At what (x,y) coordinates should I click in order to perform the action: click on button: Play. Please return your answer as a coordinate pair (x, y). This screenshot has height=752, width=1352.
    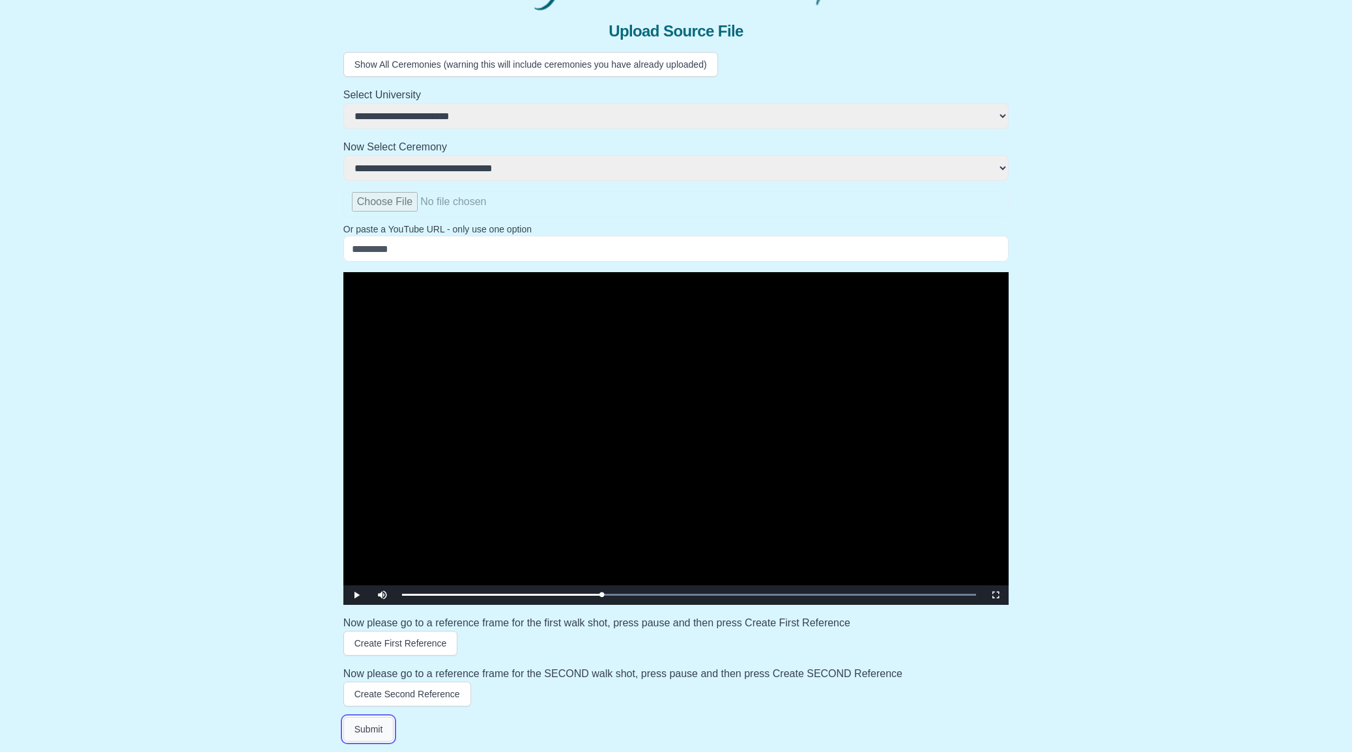
    Looking at the image, I should click on (356, 595).